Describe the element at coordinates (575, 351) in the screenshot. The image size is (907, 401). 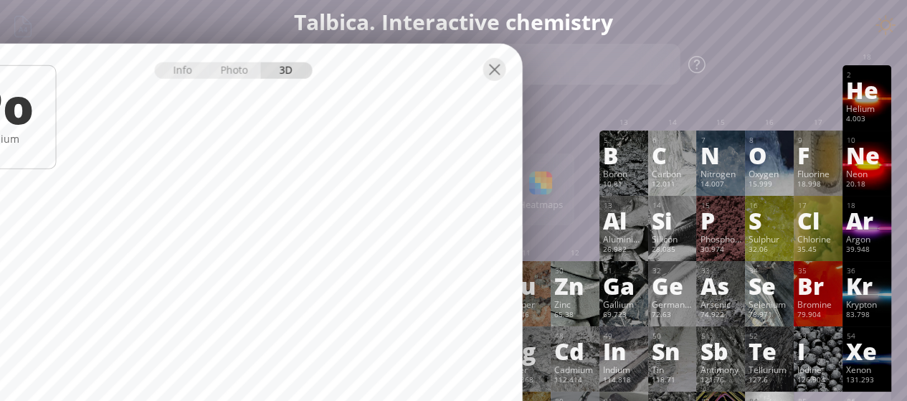
I see `div: Cd` at that location.